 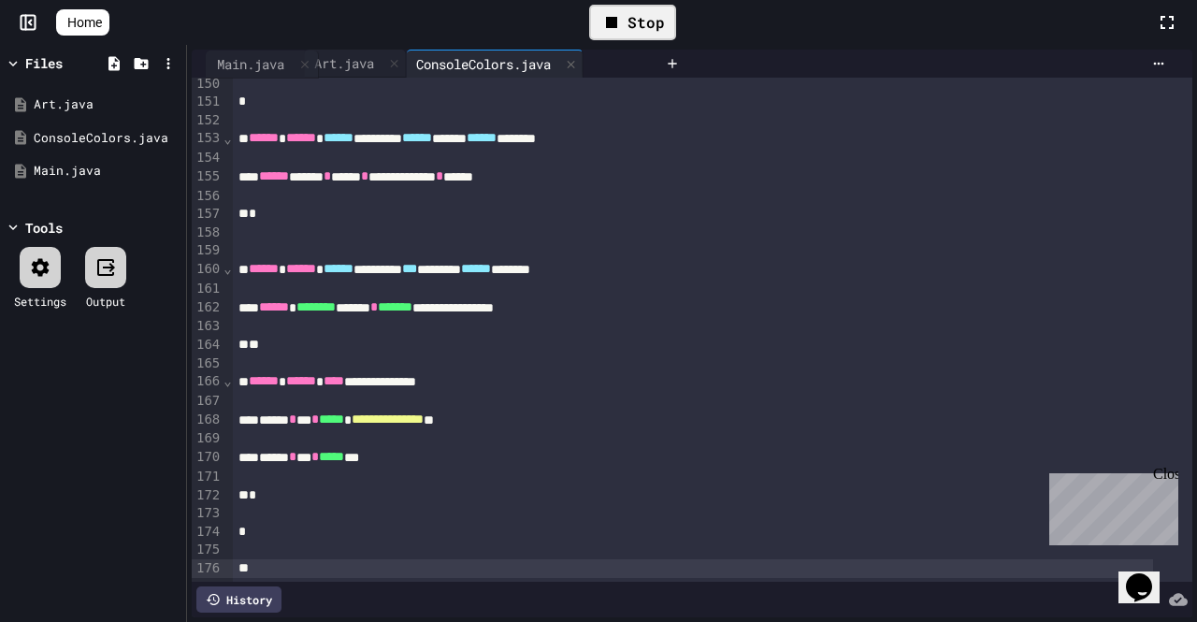 I want to click on div: 172, so click(x=207, y=496).